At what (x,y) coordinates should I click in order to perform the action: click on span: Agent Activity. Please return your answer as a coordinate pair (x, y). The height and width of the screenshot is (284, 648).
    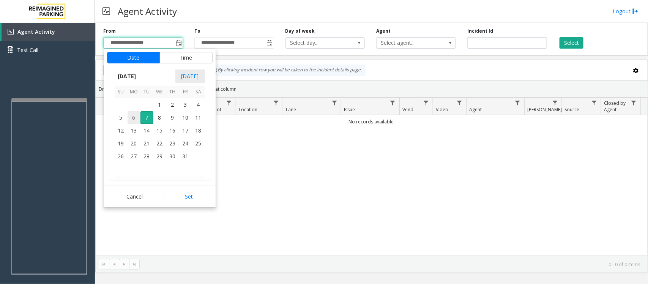
    Looking at the image, I should click on (36, 32).